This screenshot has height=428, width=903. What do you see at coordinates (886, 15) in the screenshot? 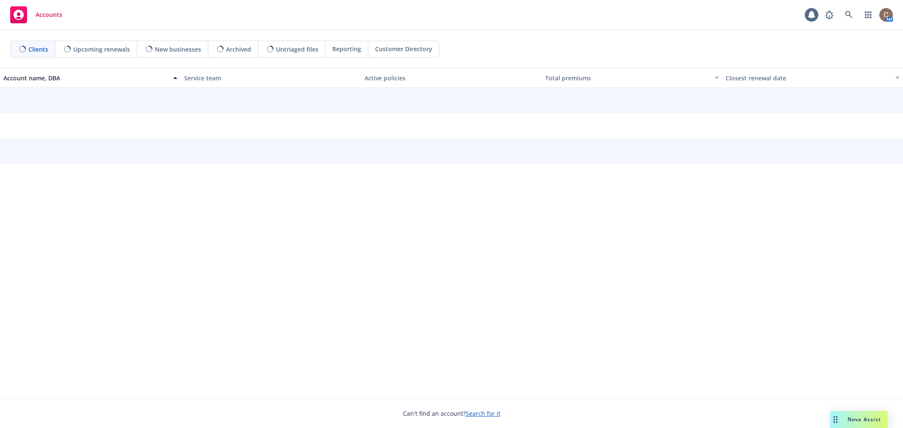
I see `img: photo` at bounding box center [886, 15].